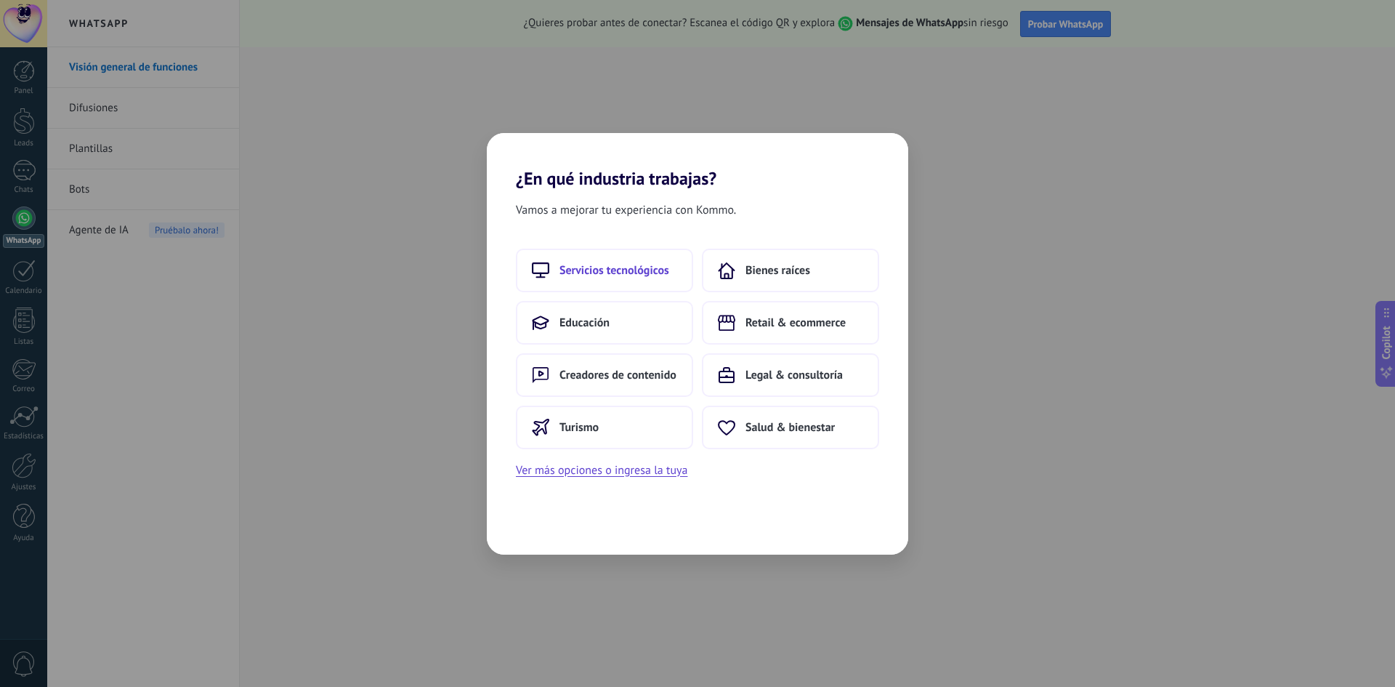 This screenshot has width=1395, height=687. Describe the element at coordinates (604, 270) in the screenshot. I see `button: Servicios tecnológicos` at that location.